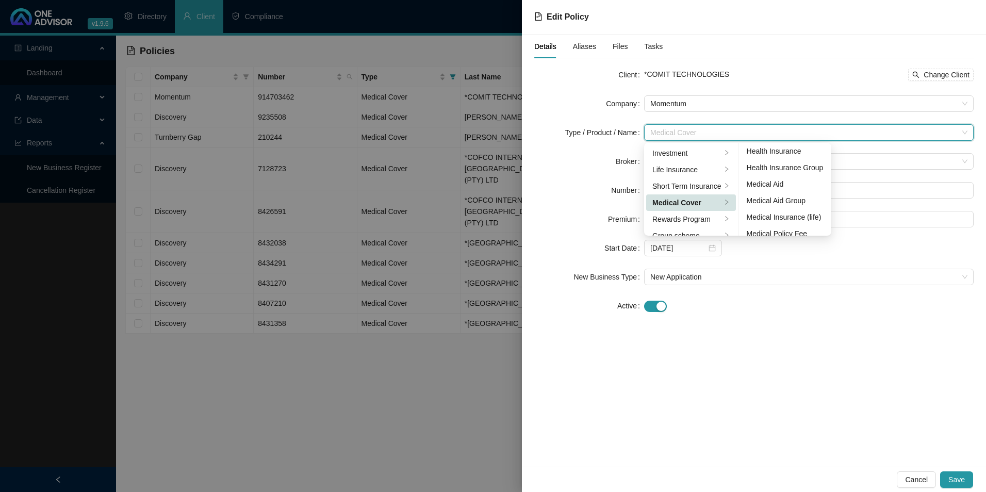 This screenshot has height=492, width=986. What do you see at coordinates (785, 217) in the screenshot?
I see `div: Medical Insurance (life)` at bounding box center [785, 217].